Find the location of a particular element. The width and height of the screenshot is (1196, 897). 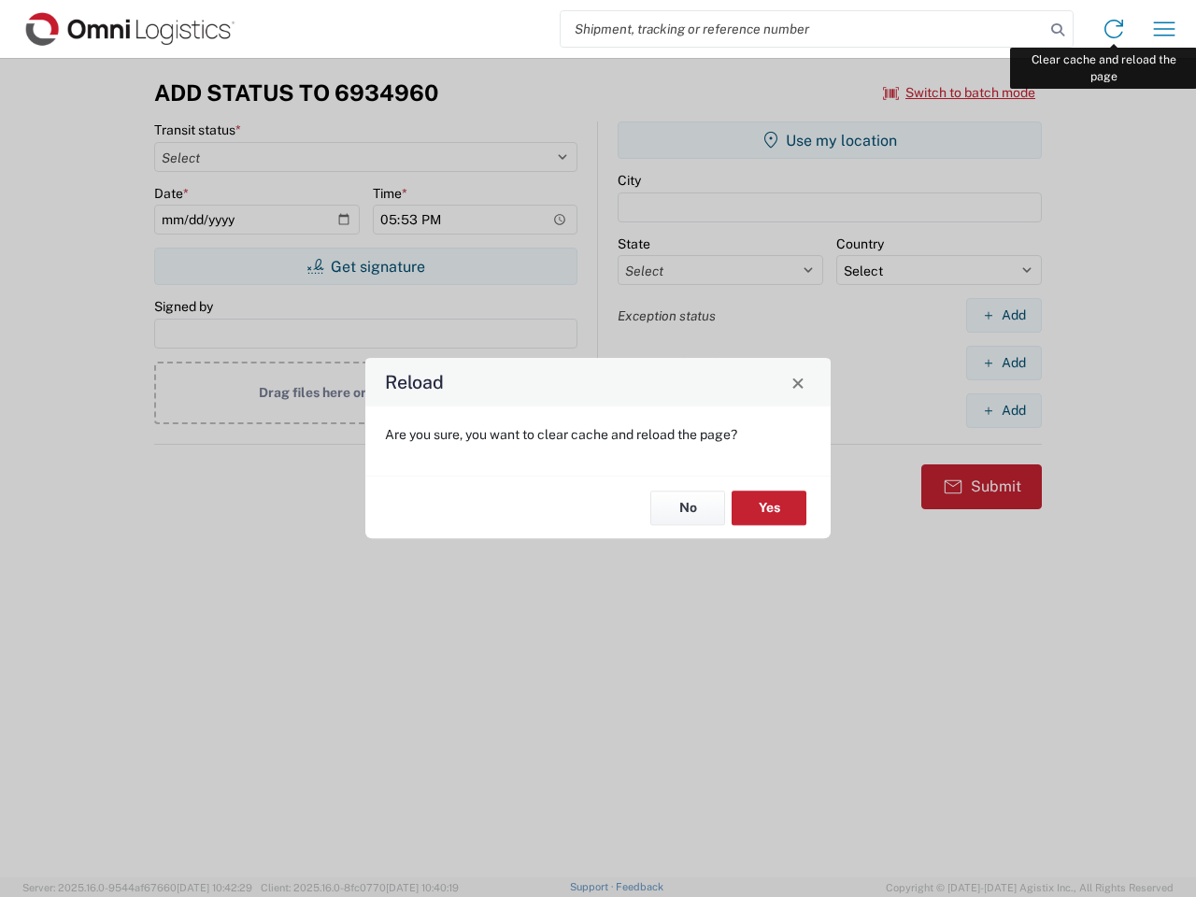

input: Shipment, tracking or reference number is located at coordinates (803, 29).